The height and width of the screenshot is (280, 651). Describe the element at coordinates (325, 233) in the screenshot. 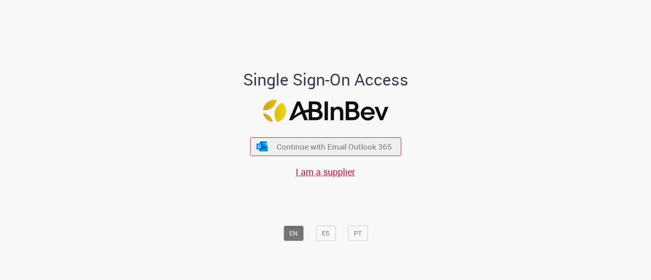

I see `button: ES` at that location.